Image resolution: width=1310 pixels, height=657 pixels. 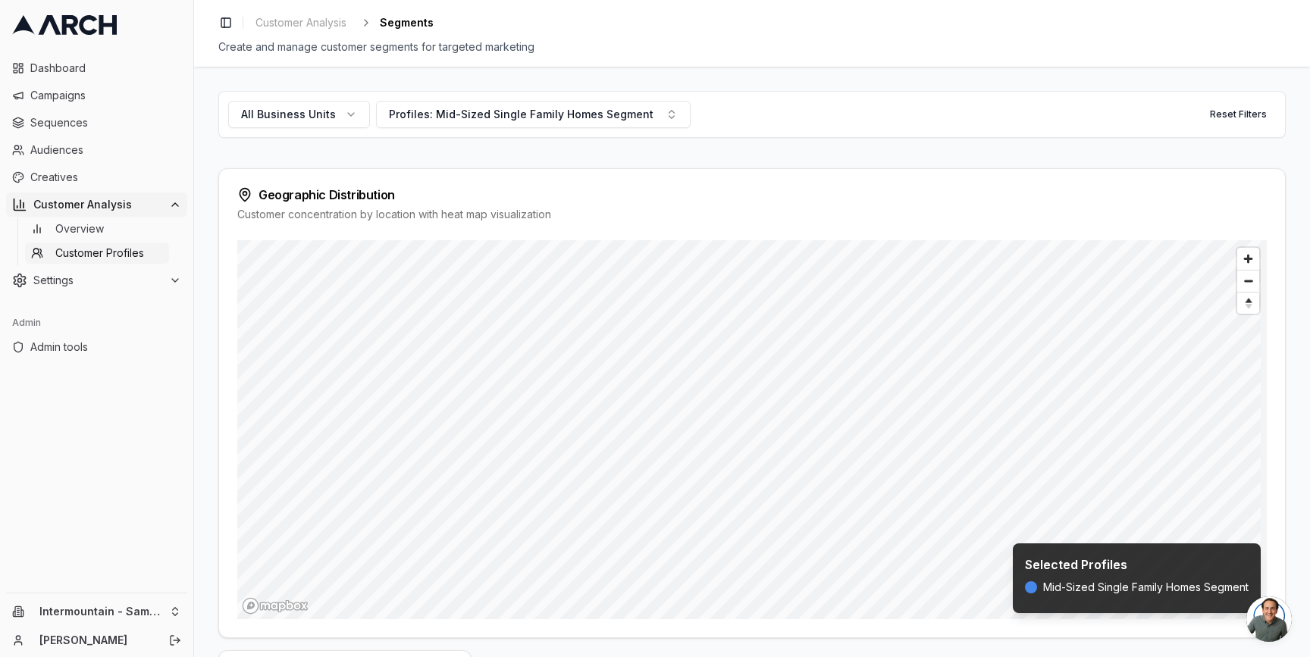 I want to click on a: Customer Profiles, so click(x=97, y=253).